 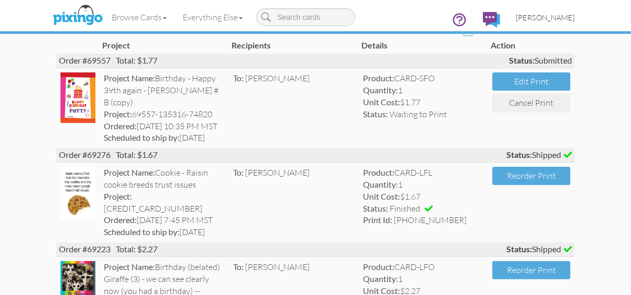 I want to click on div: Order #69223, so click(x=315, y=249).